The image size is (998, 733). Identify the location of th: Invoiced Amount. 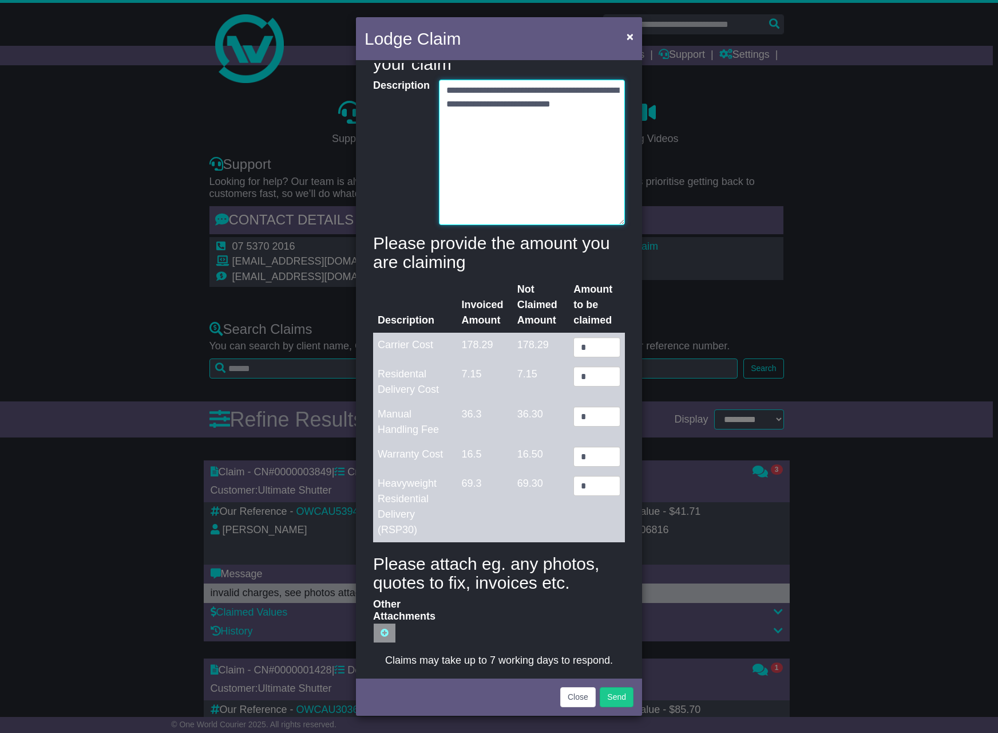
(484, 304).